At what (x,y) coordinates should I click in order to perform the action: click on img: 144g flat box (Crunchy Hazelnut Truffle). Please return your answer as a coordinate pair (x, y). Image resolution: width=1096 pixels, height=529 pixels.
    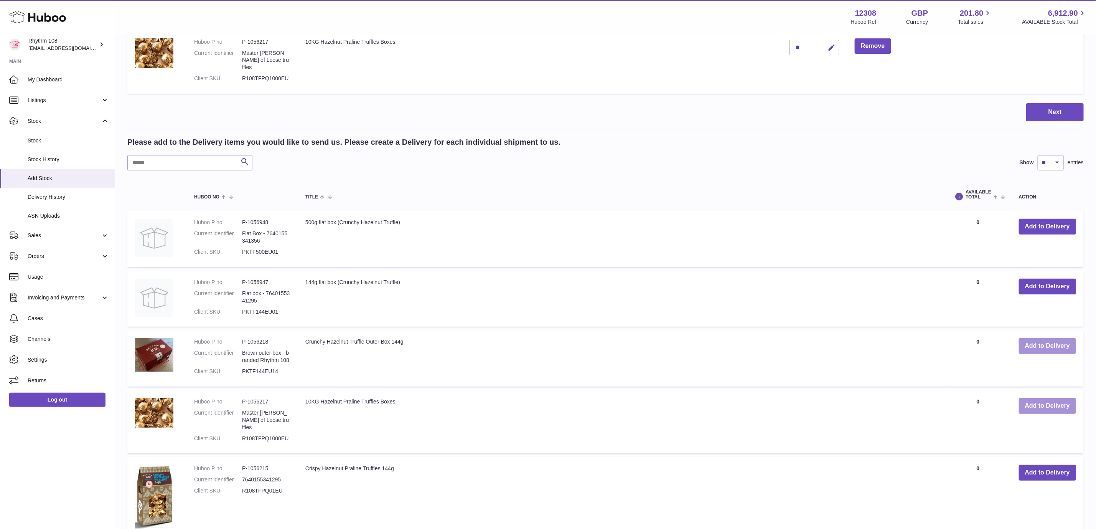
    Looking at the image, I should click on (154, 298).